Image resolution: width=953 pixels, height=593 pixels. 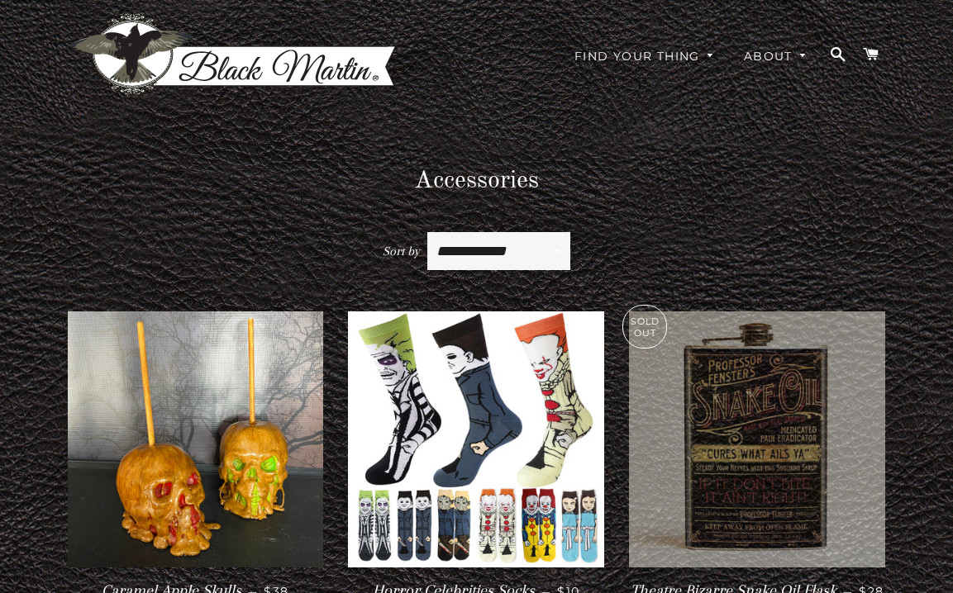 What do you see at coordinates (476, 440) in the screenshot?
I see `img: Horror Celebrities Socks` at bounding box center [476, 440].